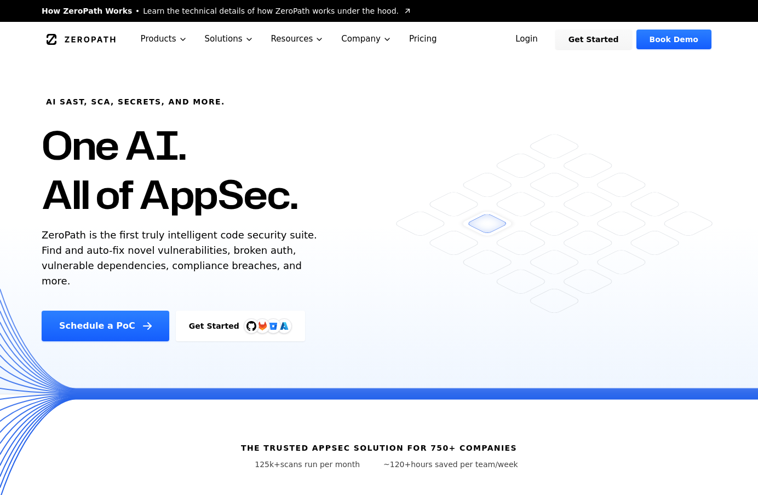 This screenshot has width=758, height=495. I want to click on a: Schedule a PoC, so click(105, 326).